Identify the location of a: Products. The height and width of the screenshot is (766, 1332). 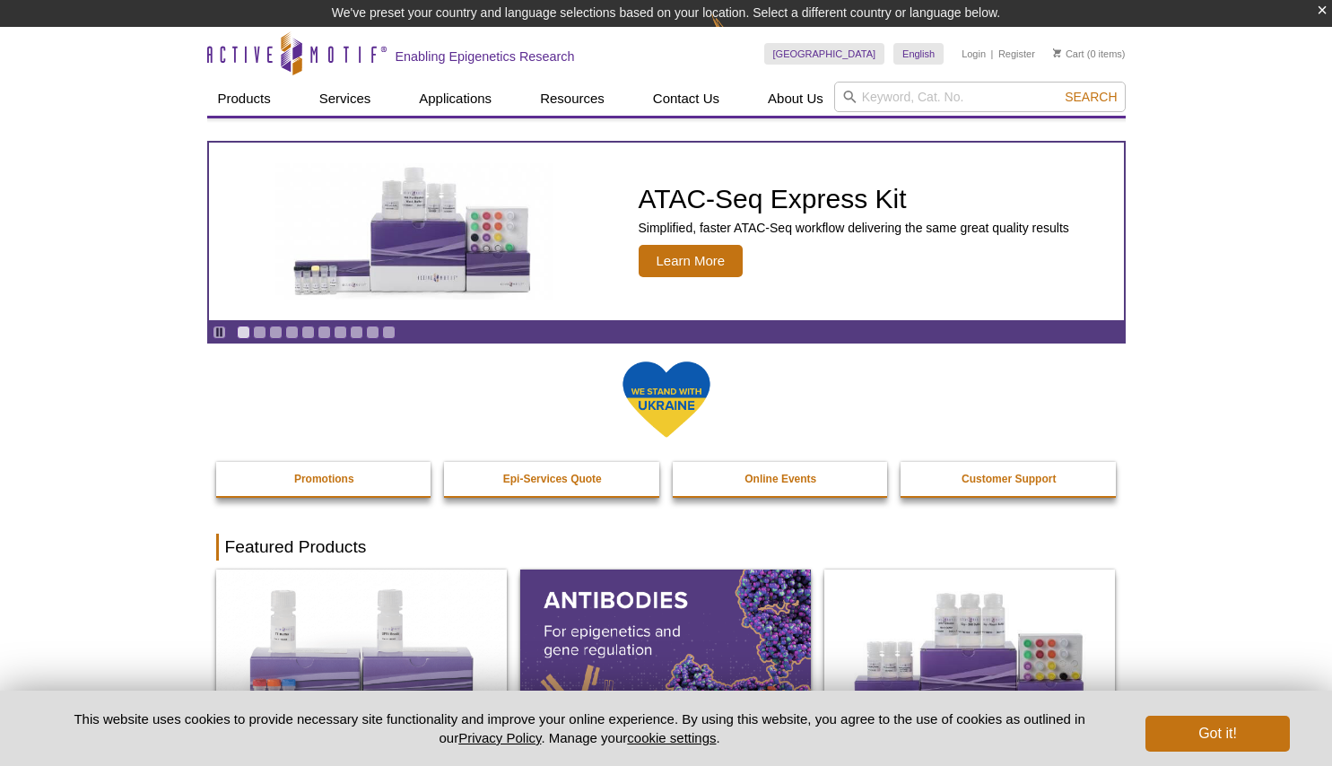
(244, 99).